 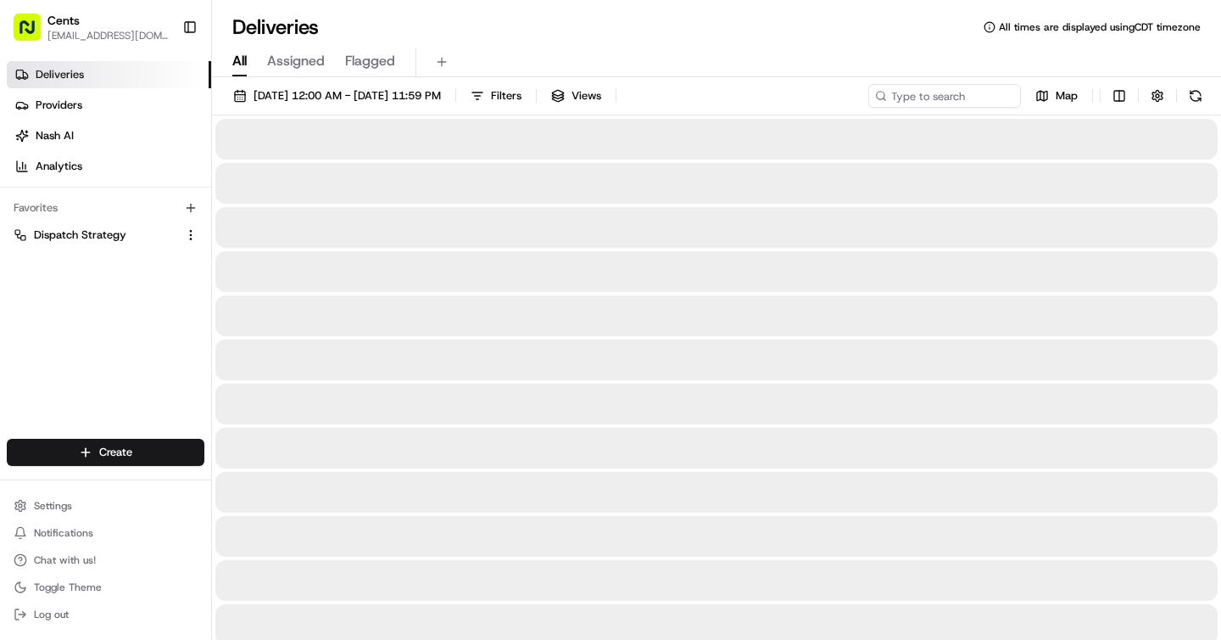 I want to click on button: Toggle Theme, so click(x=105, y=587).